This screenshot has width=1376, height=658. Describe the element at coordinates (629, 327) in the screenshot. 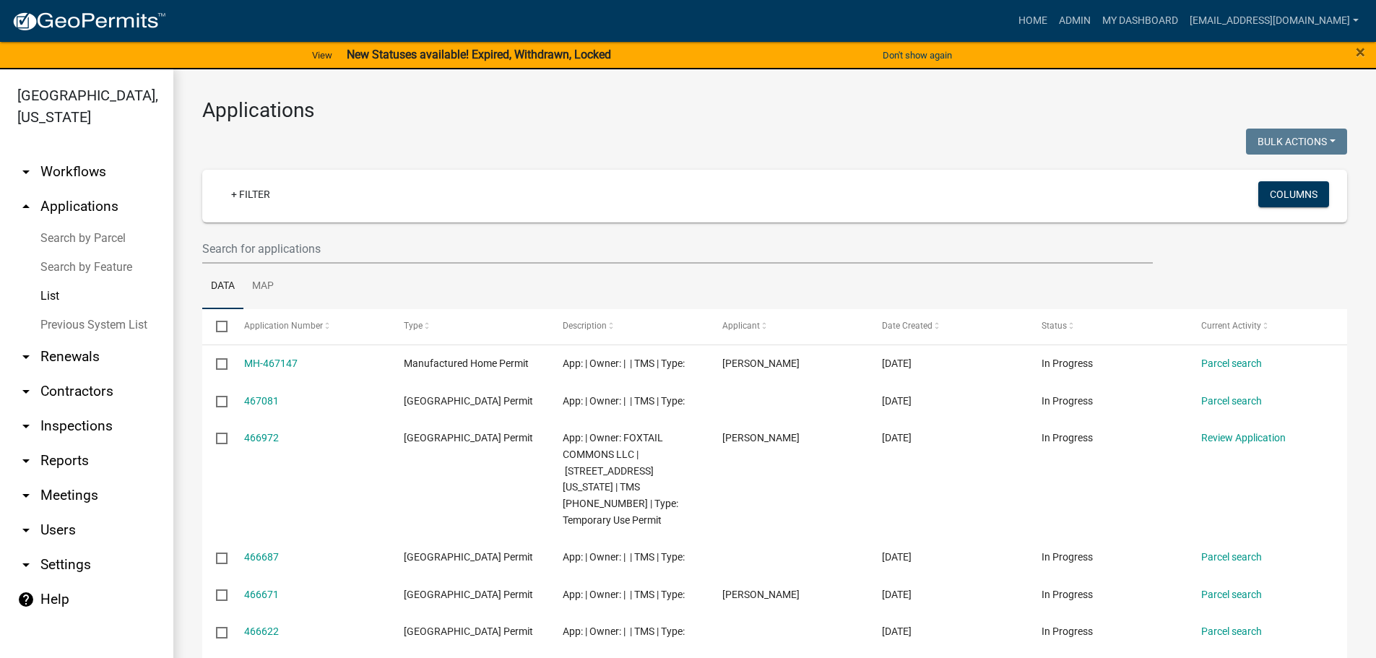

I see `datatable-header-cell: Description` at that location.